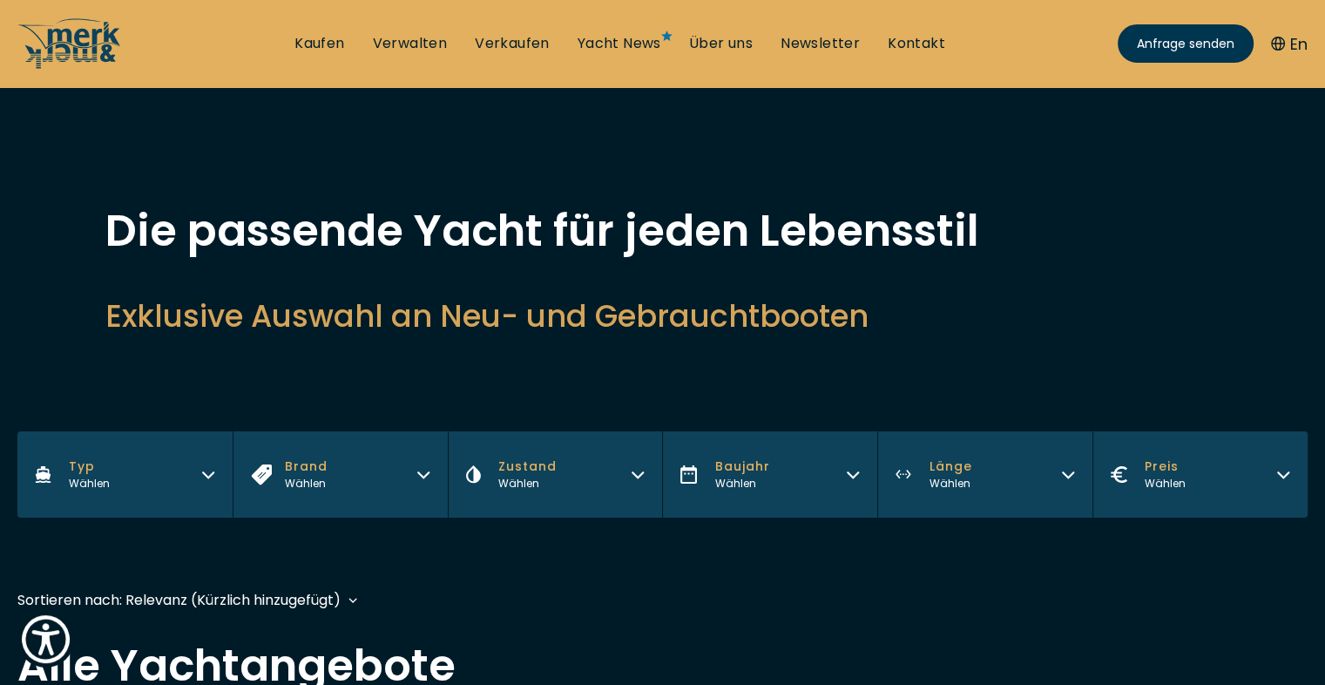  What do you see at coordinates (720, 44) in the screenshot?
I see `a: Über uns` at bounding box center [720, 44].